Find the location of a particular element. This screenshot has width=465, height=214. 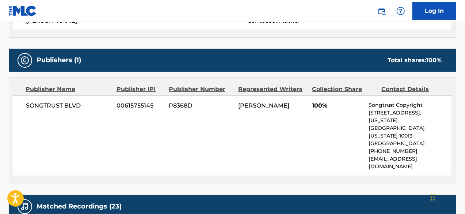

div: Publisher IPI is located at coordinates (140, 89).